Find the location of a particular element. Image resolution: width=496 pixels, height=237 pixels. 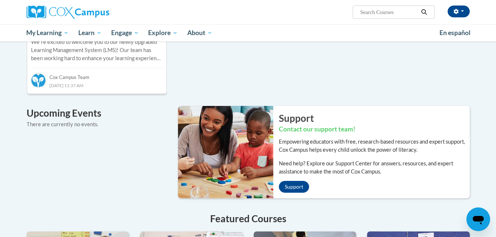

a: Engage is located at coordinates (125, 33).